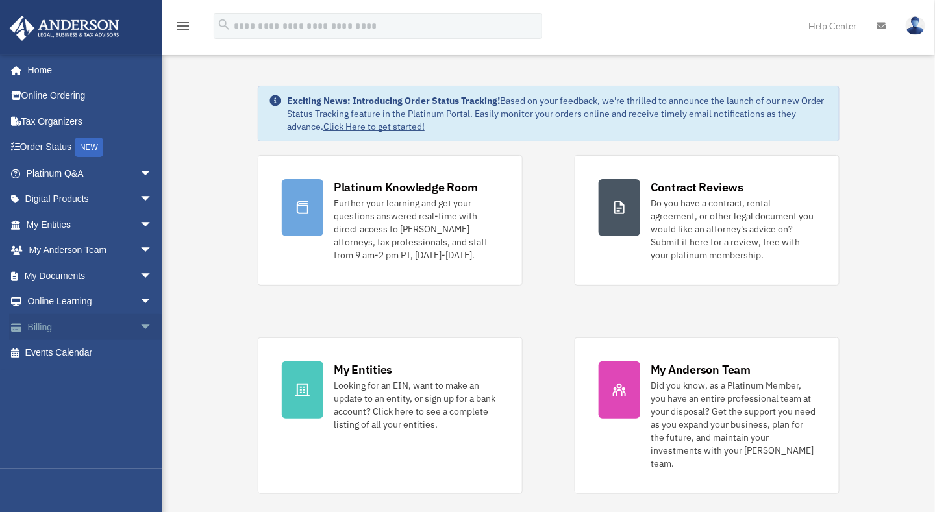 The image size is (935, 512). What do you see at coordinates (416, 229) in the screenshot?
I see `div: Further your learning and get your questions answered real-time with direct access to [PERSON_NAM...` at bounding box center [416, 229].